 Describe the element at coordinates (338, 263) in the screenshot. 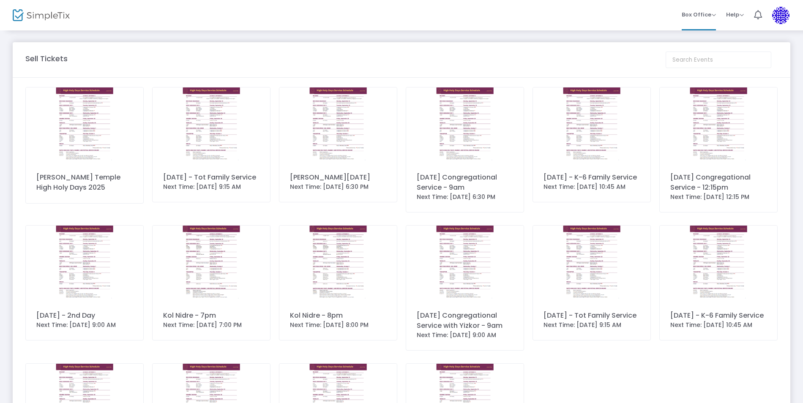

I see `img: 638927079070030455638927077887890518HHDSked7.23.252.png` at that location.